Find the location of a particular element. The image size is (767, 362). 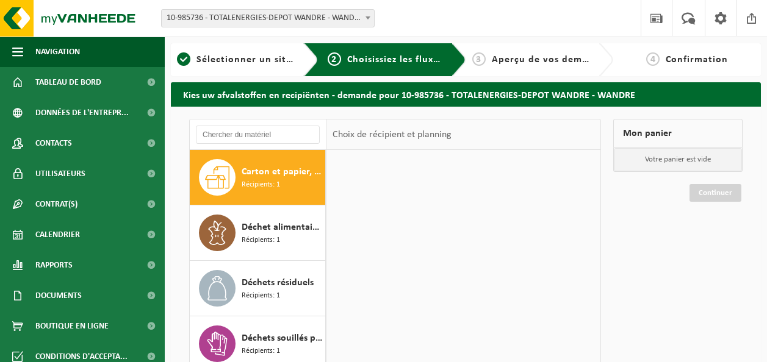

span: Contacts is located at coordinates (54, 143).